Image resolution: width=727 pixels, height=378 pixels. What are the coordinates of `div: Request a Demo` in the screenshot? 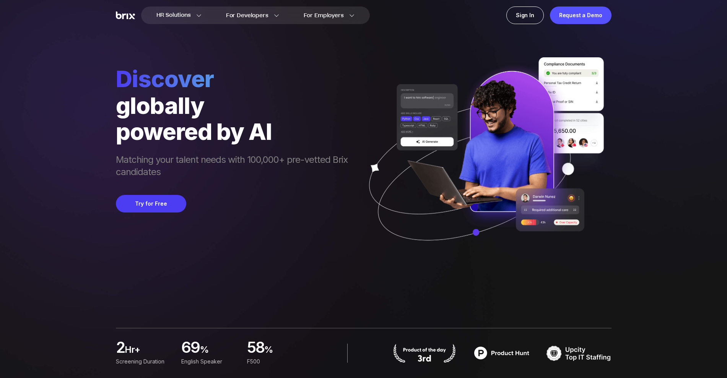 It's located at (581, 15).